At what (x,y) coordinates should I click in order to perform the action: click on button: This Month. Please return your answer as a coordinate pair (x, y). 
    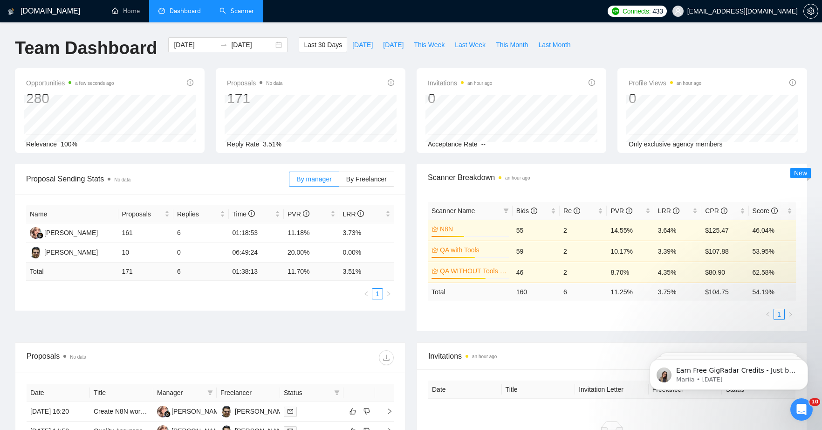
    Looking at the image, I should click on (512, 45).